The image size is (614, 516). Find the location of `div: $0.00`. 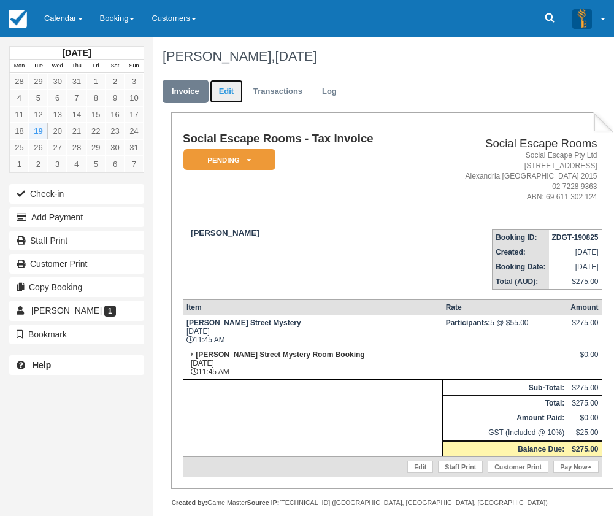

div: $0.00 is located at coordinates (584, 360).